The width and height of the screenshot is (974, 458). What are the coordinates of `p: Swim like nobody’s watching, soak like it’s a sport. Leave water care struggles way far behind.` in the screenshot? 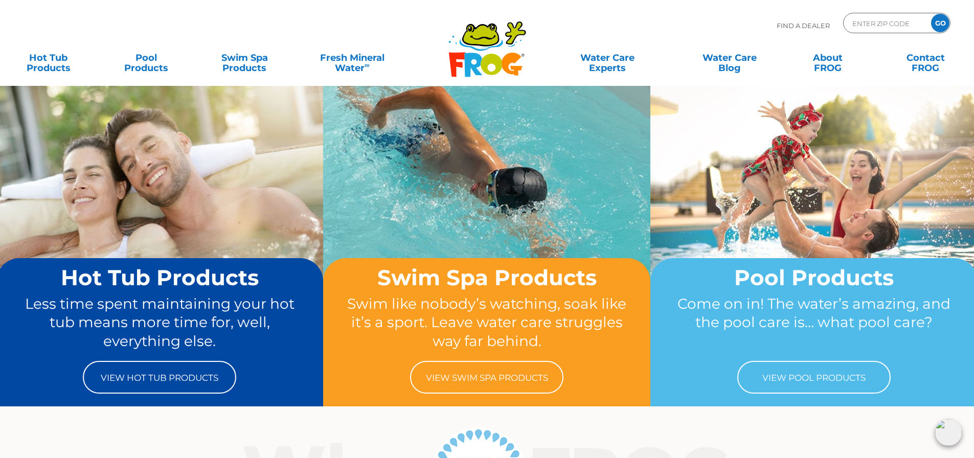 It's located at (487, 323).